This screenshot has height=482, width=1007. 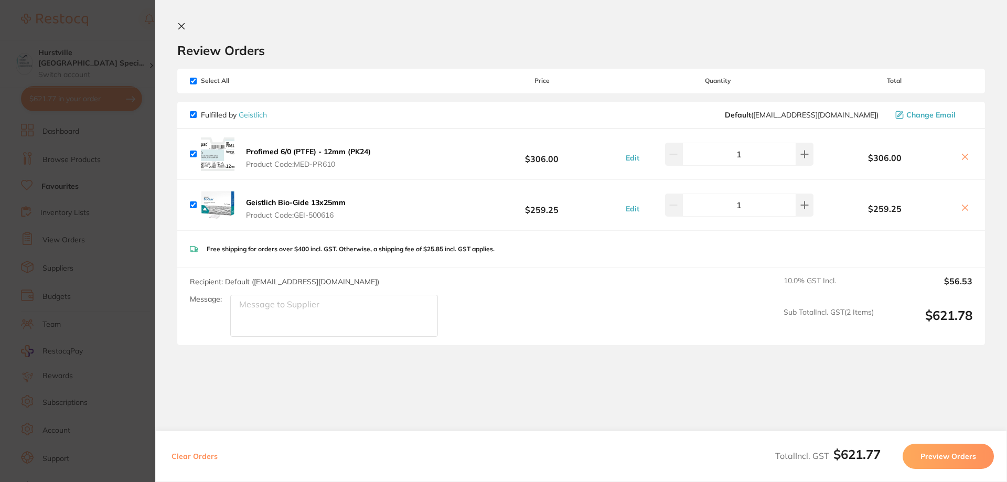 What do you see at coordinates (829, 322) in the screenshot?
I see `span: Sub Total Incl. GST ( 2 Items)` at bounding box center [829, 322].